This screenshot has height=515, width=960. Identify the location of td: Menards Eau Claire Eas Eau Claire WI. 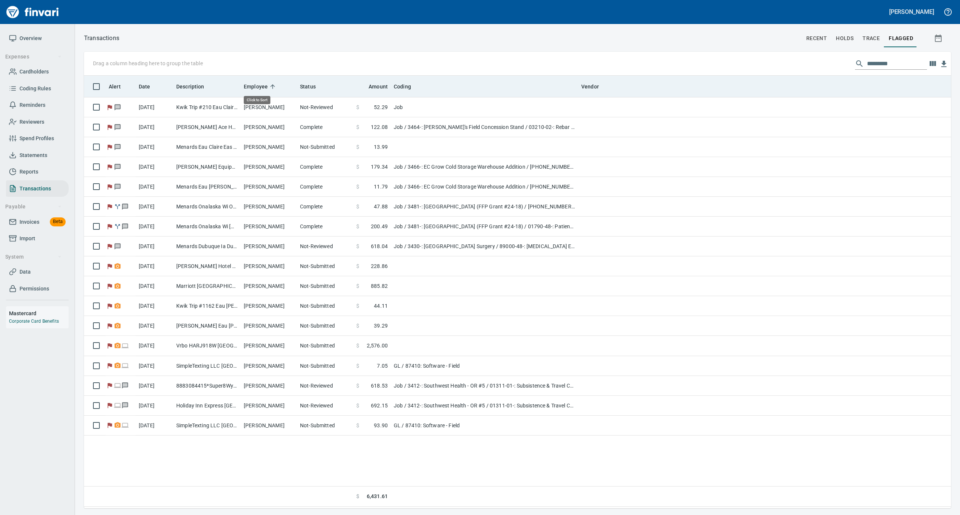
(207, 147).